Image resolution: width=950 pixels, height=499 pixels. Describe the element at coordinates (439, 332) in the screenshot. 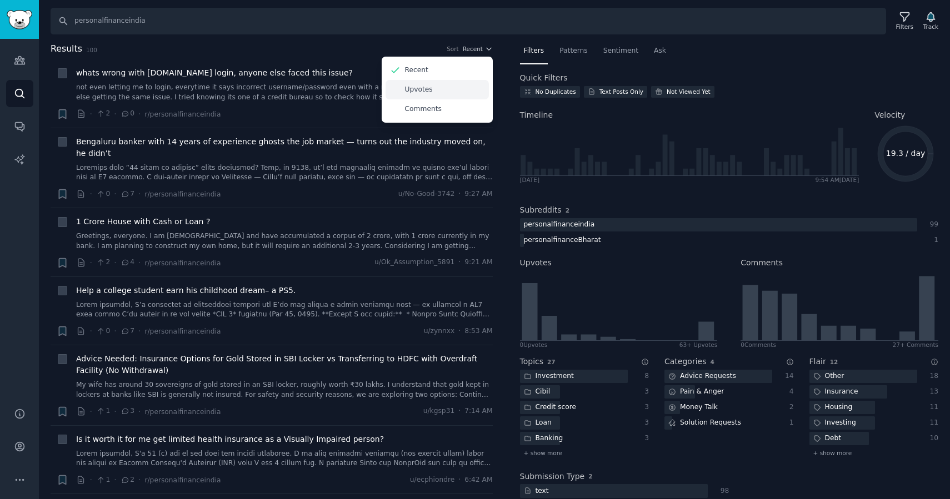

I see `span: u/zynnxx` at that location.